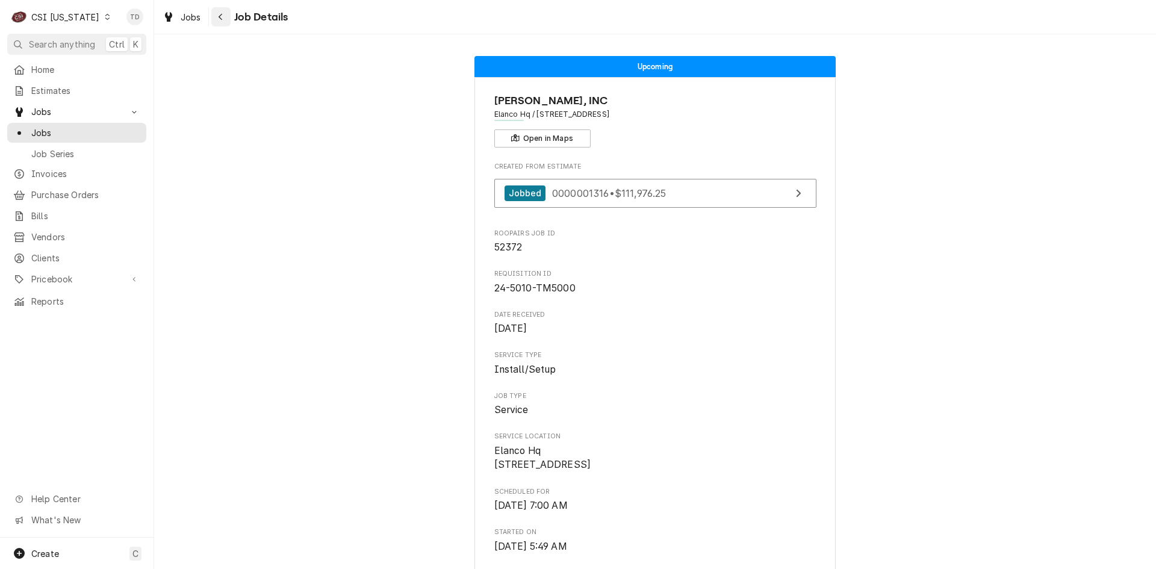  Describe the element at coordinates (655, 120) in the screenshot. I see `div: Client Information` at that location.